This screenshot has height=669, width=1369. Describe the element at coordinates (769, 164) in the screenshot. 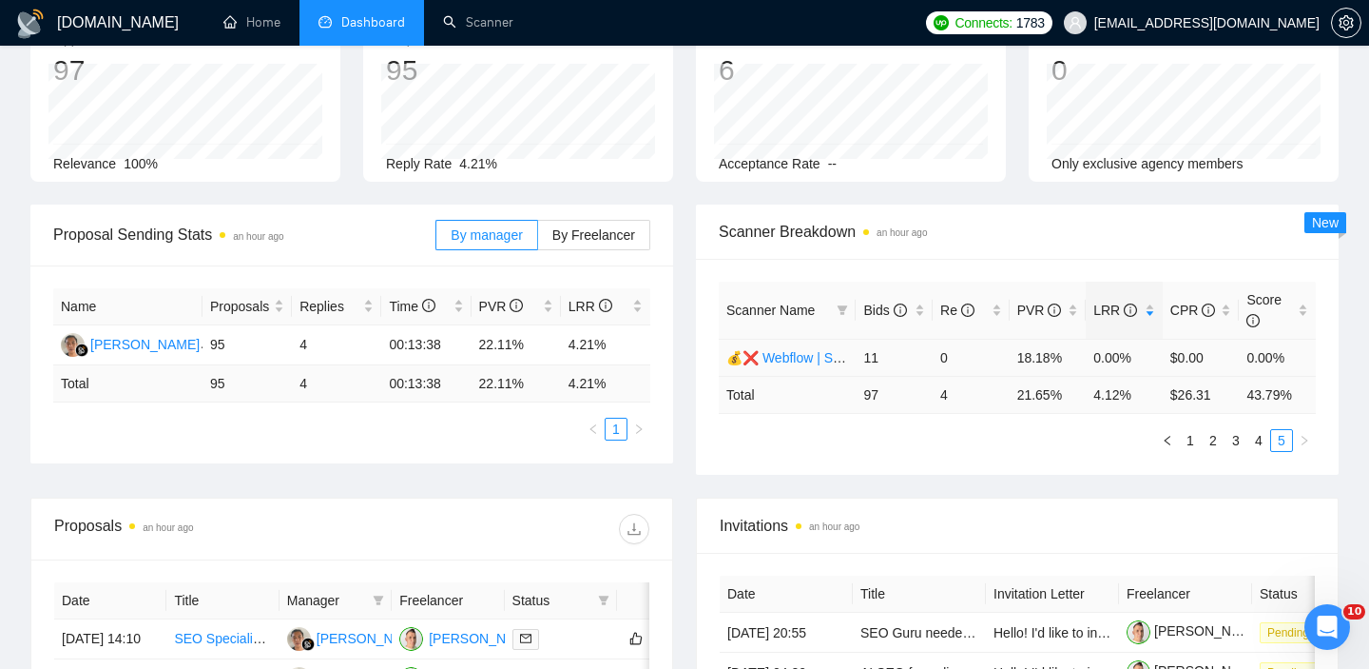

I see `span: Acceptance Rate` at that location.